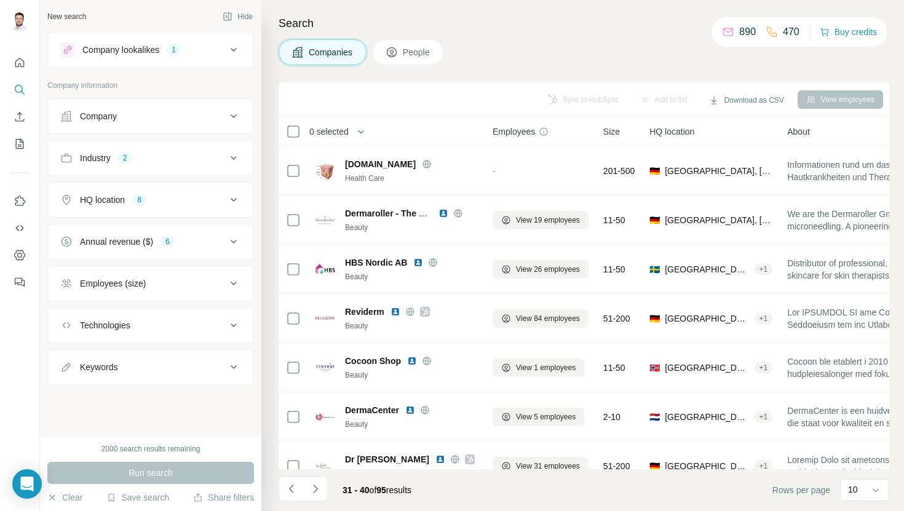 The image size is (904, 511). I want to click on button: Search, so click(20, 90).